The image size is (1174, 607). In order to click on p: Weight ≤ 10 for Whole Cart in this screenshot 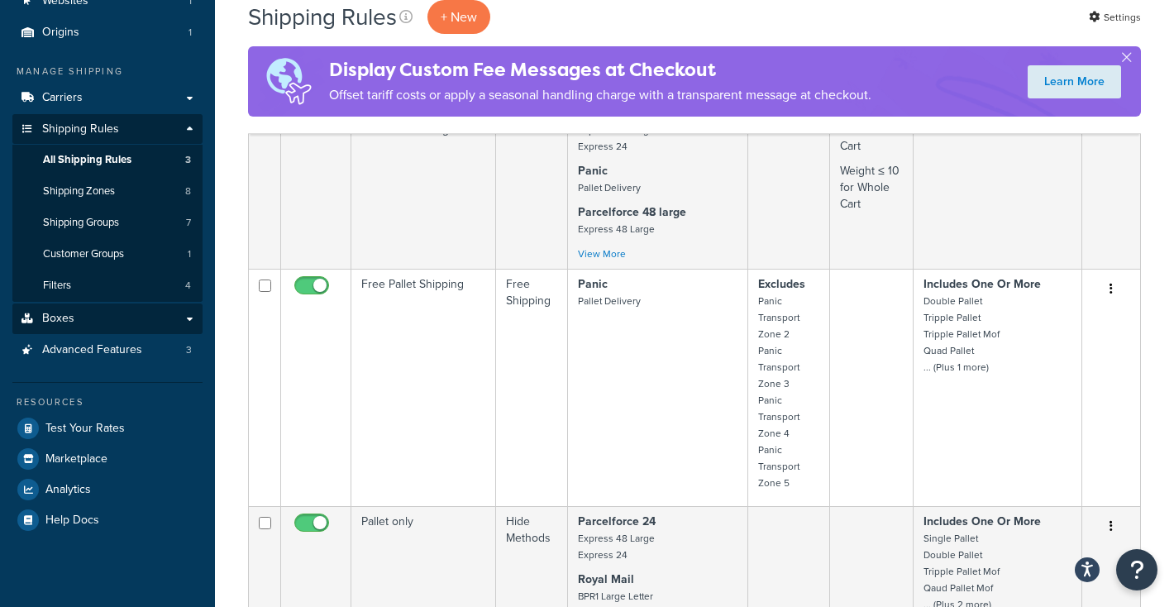, I will do `click(871, 188)`.